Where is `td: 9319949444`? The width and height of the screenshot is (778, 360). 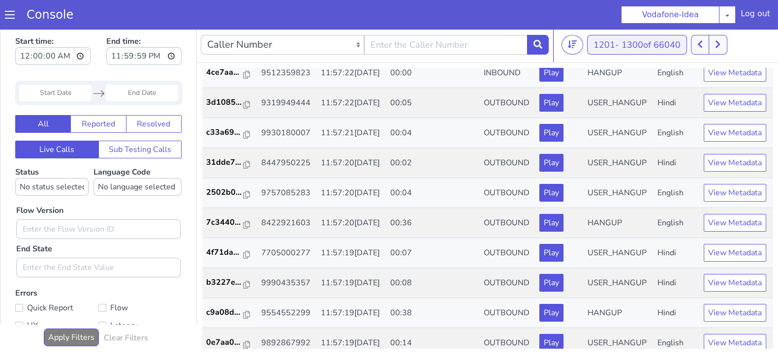 td: 9319949444 is located at coordinates (287, 76).